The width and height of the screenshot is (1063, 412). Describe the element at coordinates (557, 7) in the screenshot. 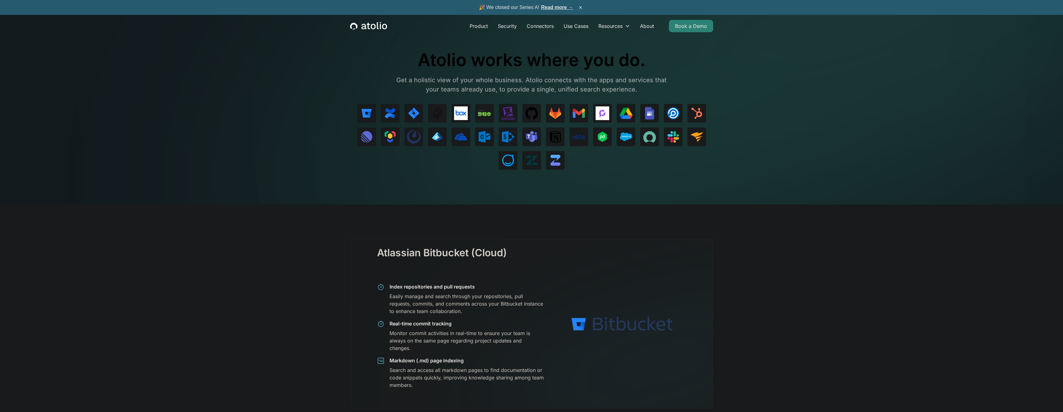

I see `a: Read more →` at that location.